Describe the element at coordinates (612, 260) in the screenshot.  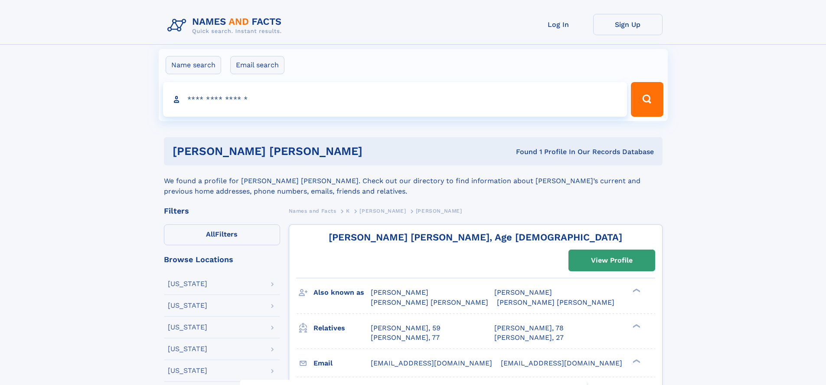
I see `div: View Profile` at that location.